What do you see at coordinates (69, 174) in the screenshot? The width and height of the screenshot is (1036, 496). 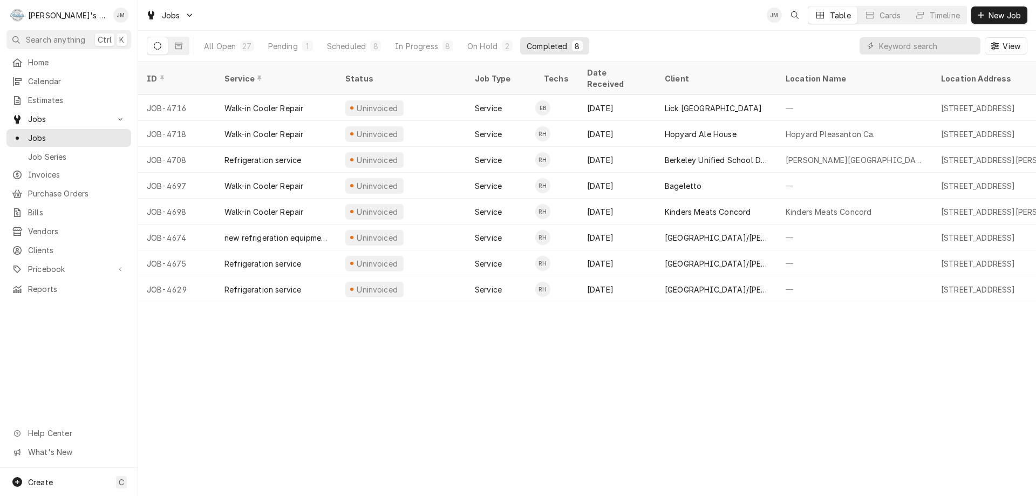 I see `a: Invoices` at bounding box center [69, 174].